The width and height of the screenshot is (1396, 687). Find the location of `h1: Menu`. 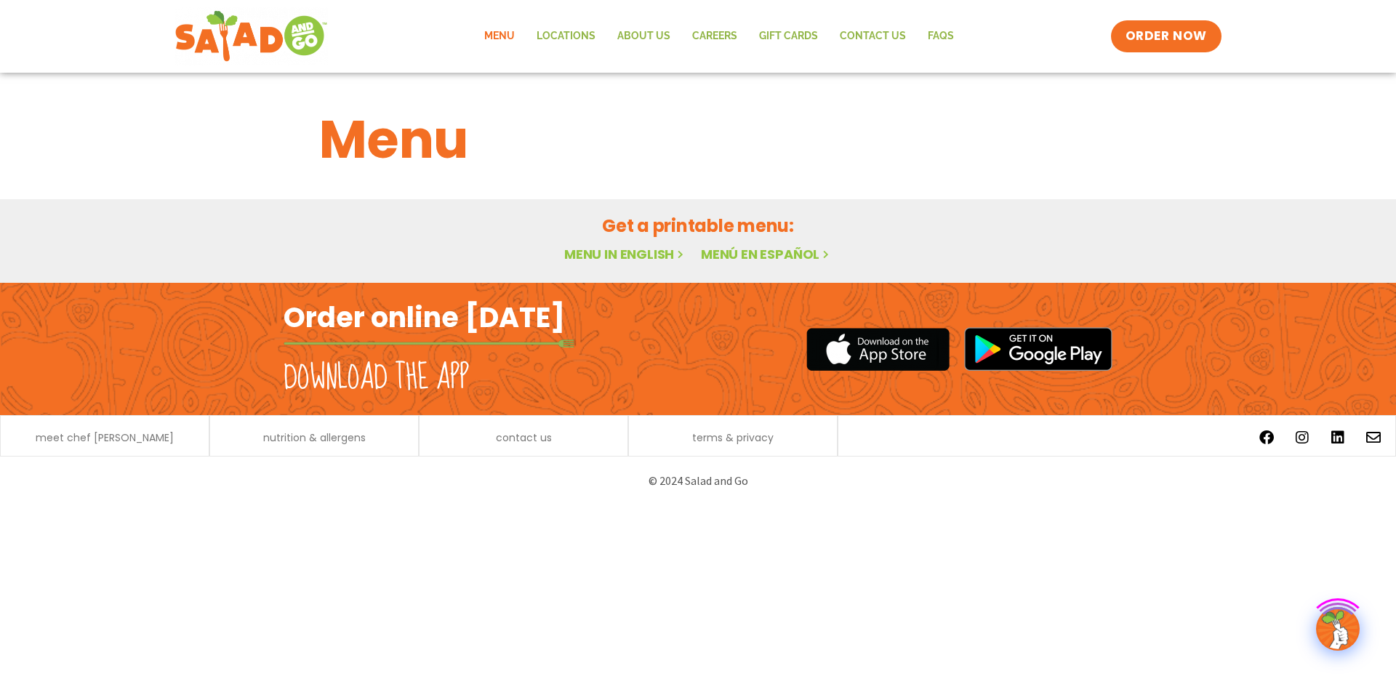

h1: Menu is located at coordinates (698, 140).